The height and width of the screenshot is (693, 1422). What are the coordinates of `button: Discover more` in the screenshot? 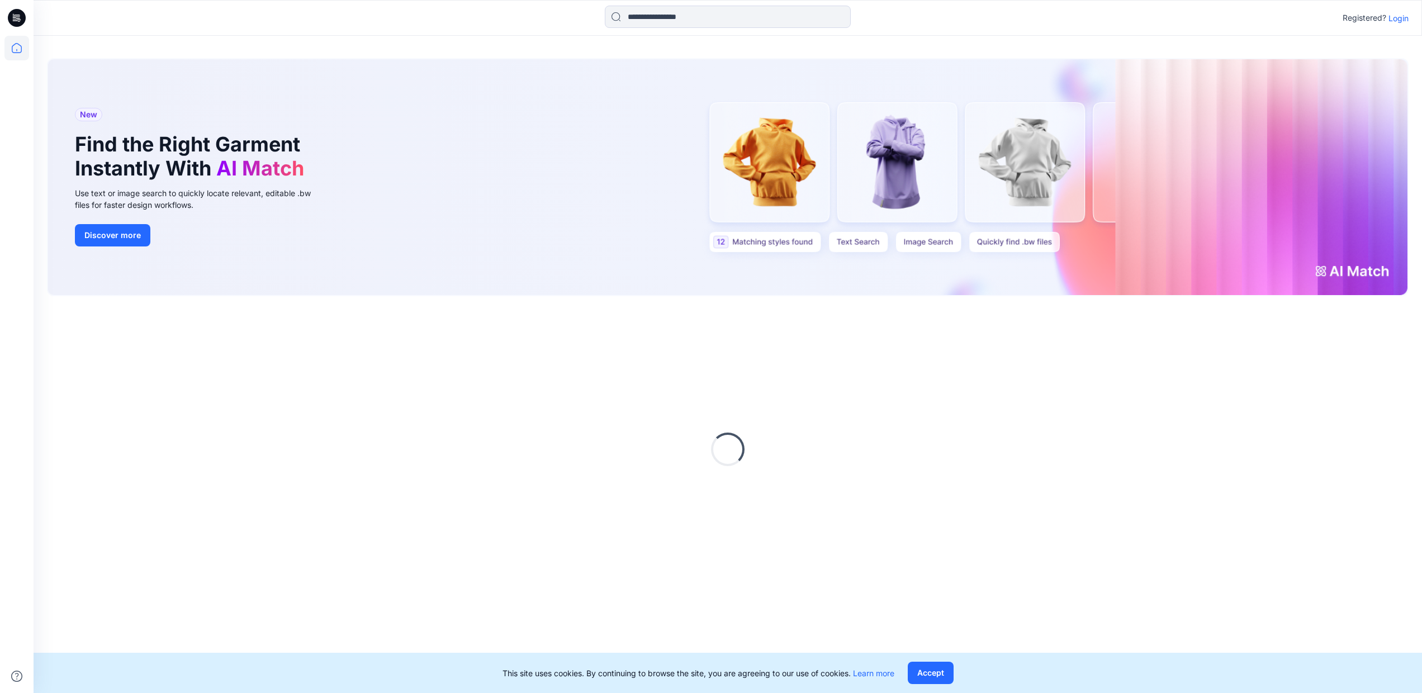 It's located at (112, 235).